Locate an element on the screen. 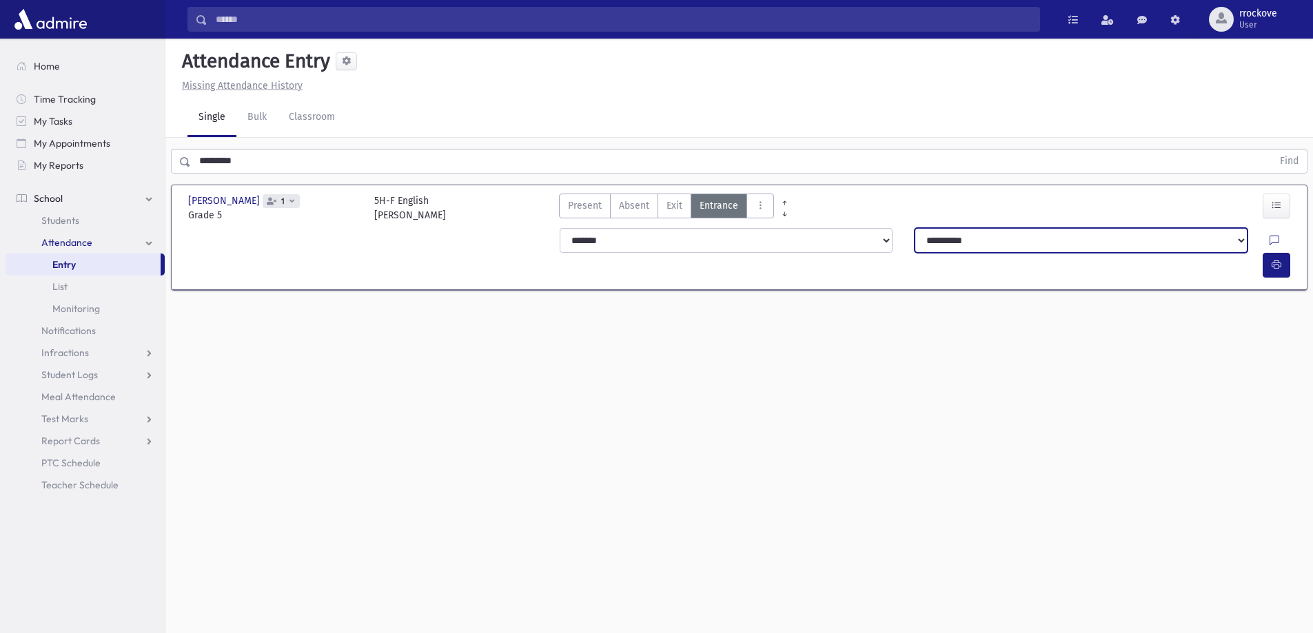  span: Attendance is located at coordinates (67, 243).